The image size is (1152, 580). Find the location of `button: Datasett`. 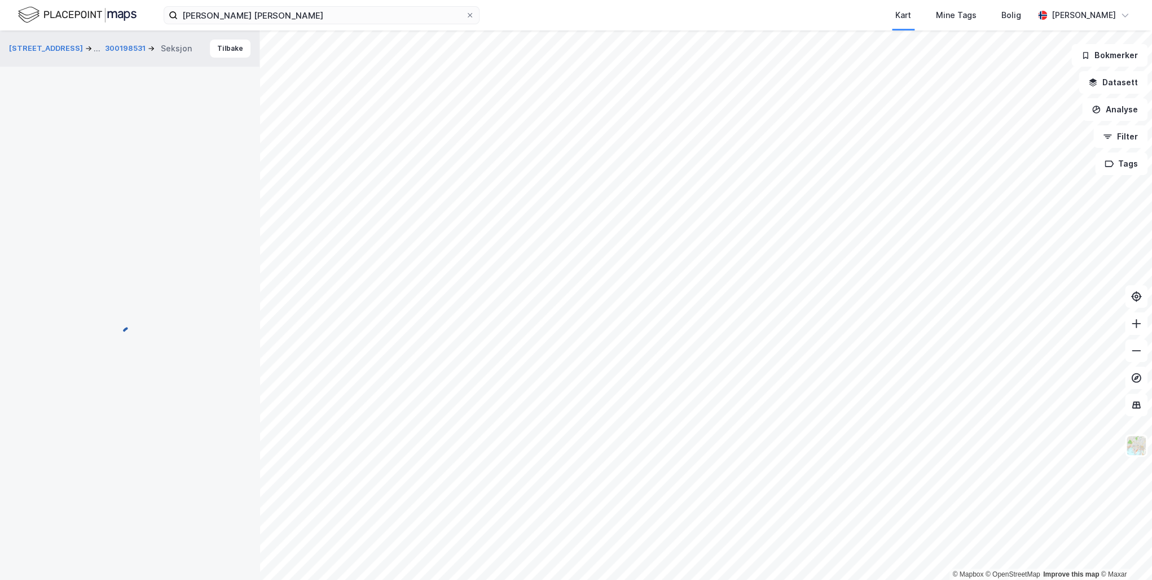

button: Datasett is located at coordinates (1113, 82).